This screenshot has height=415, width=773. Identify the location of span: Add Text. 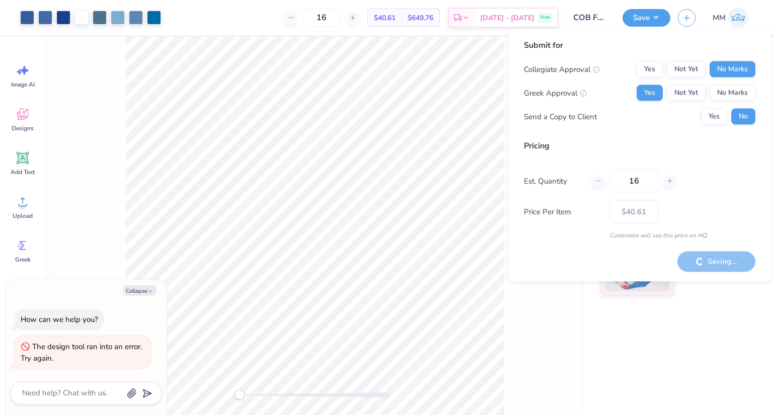
(23, 172).